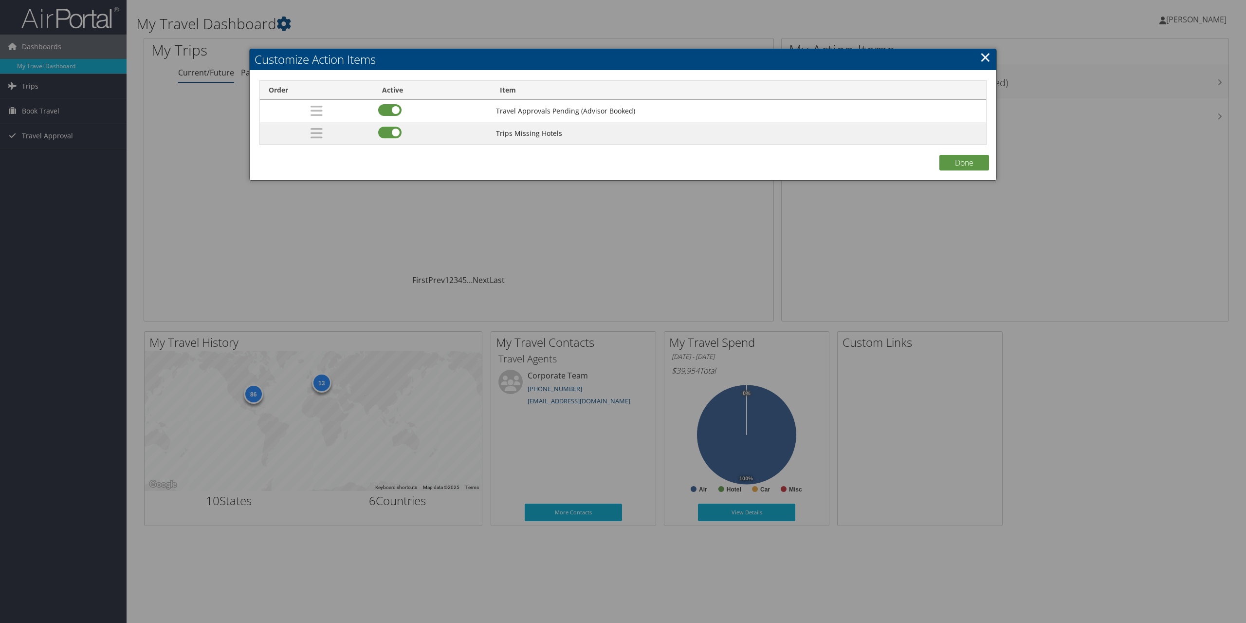  Describe the element at coordinates (739, 111) in the screenshot. I see `td: Travel Approvals Pending (Advisor Booked)` at that location.